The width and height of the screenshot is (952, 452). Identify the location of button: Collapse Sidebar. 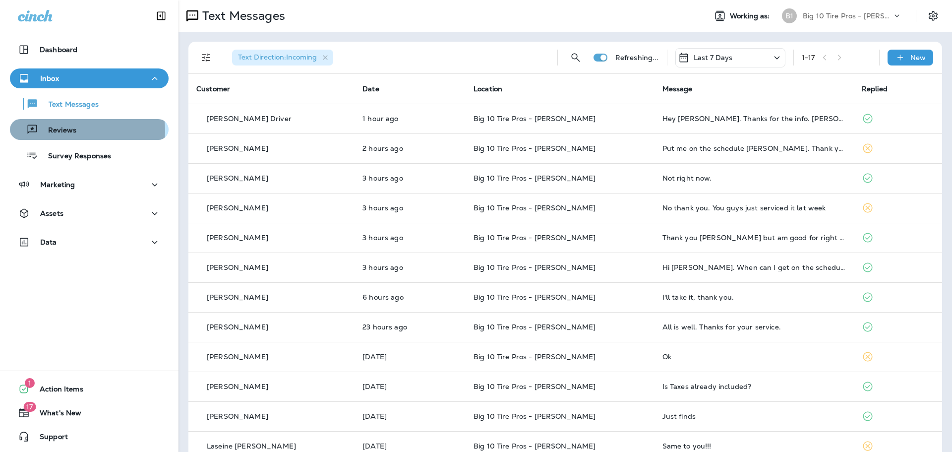
(161, 16).